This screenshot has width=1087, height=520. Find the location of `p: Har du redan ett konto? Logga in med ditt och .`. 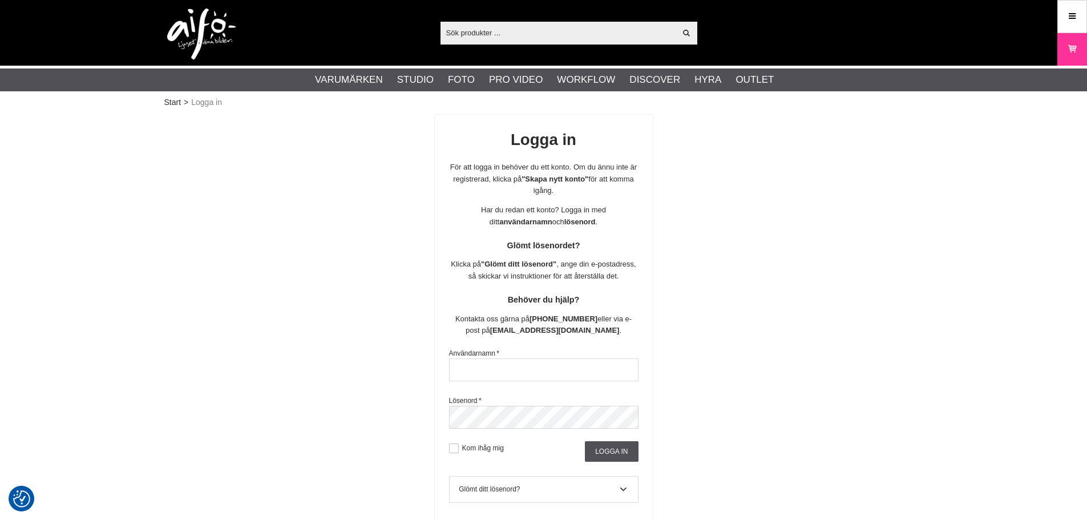

p: Har du redan ett konto? Logga in med ditt och . is located at coordinates (544, 216).